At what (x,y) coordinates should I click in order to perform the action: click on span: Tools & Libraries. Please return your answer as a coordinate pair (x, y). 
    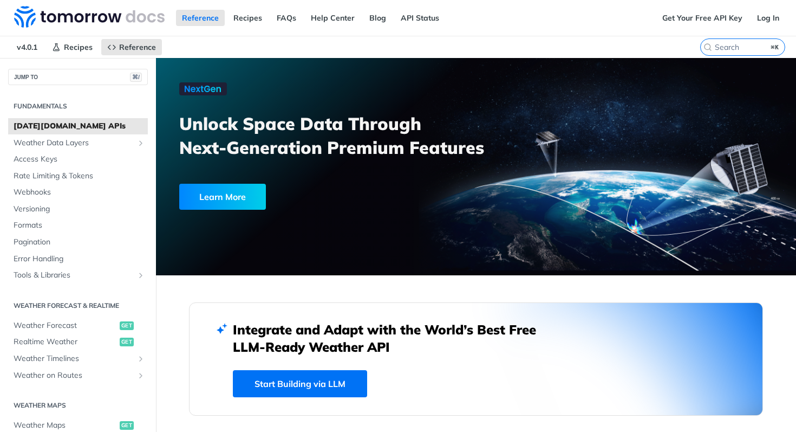
    Looking at the image, I should click on (74, 275).